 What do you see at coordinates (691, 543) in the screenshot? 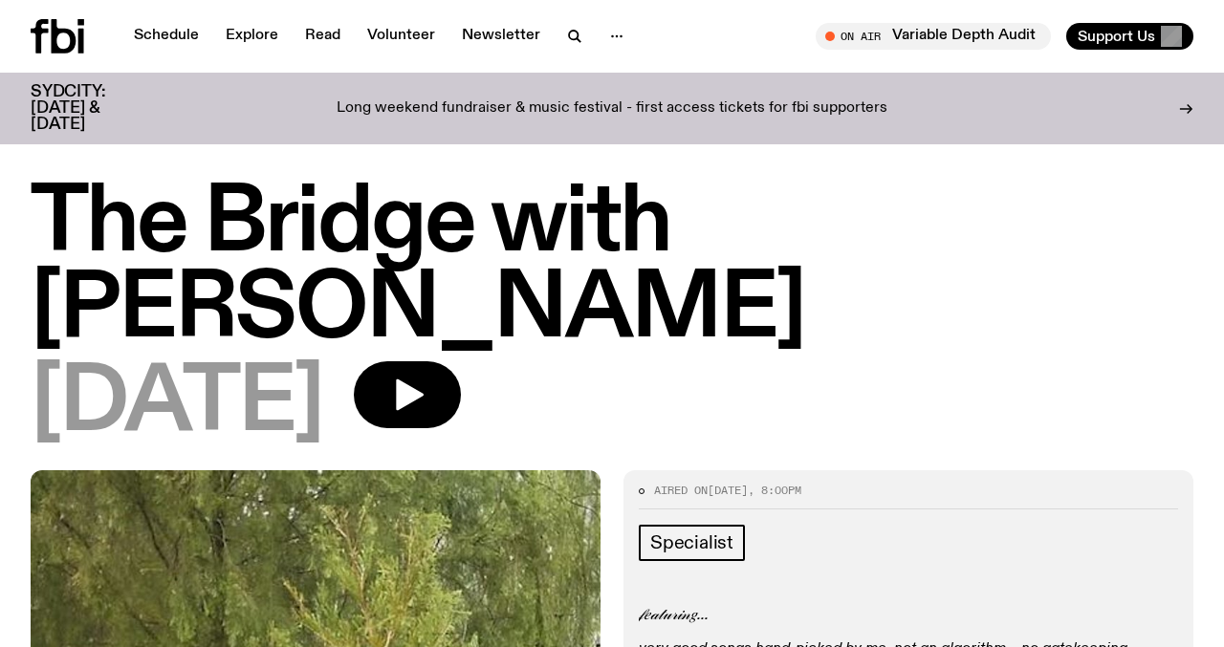
I see `a: Specialist` at bounding box center [691, 543].